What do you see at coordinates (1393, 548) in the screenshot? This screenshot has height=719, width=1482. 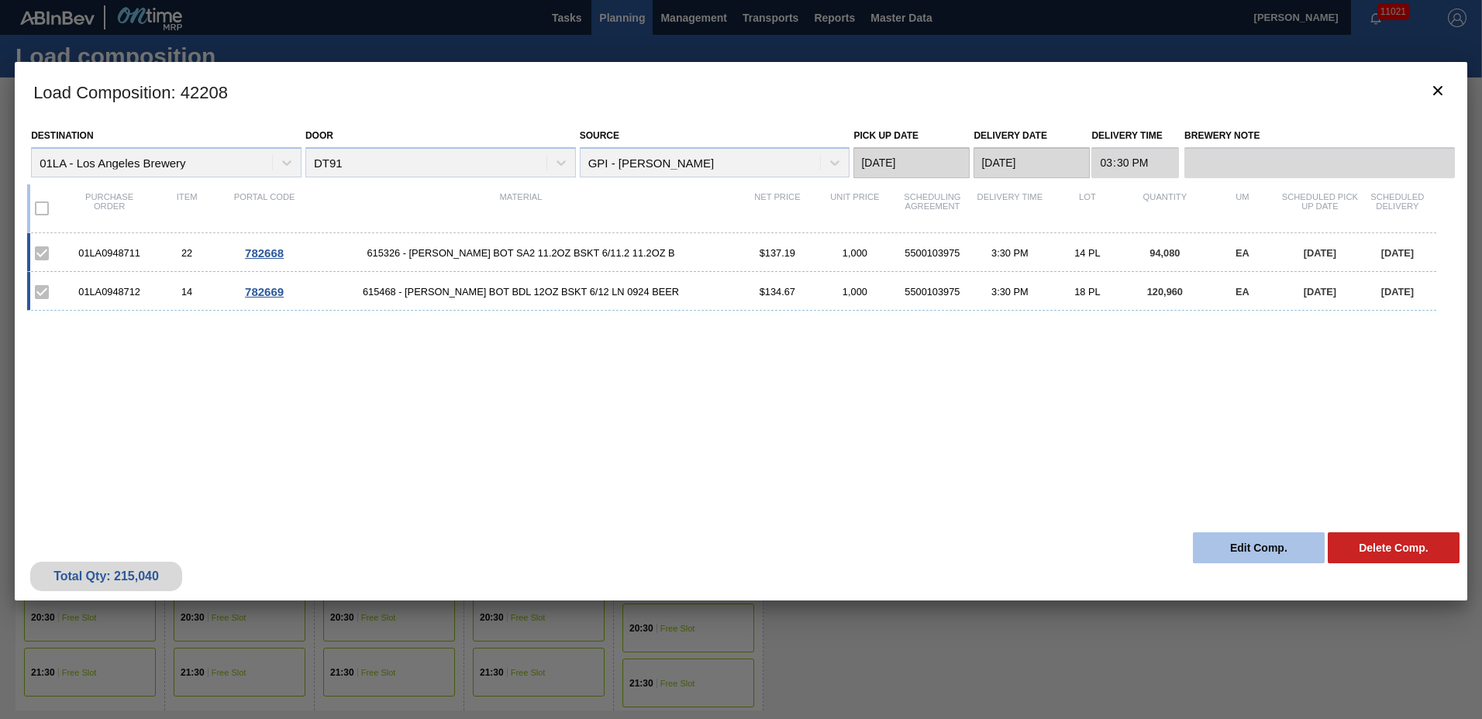 I see `button: Delete Comp.` at bounding box center [1393, 548].